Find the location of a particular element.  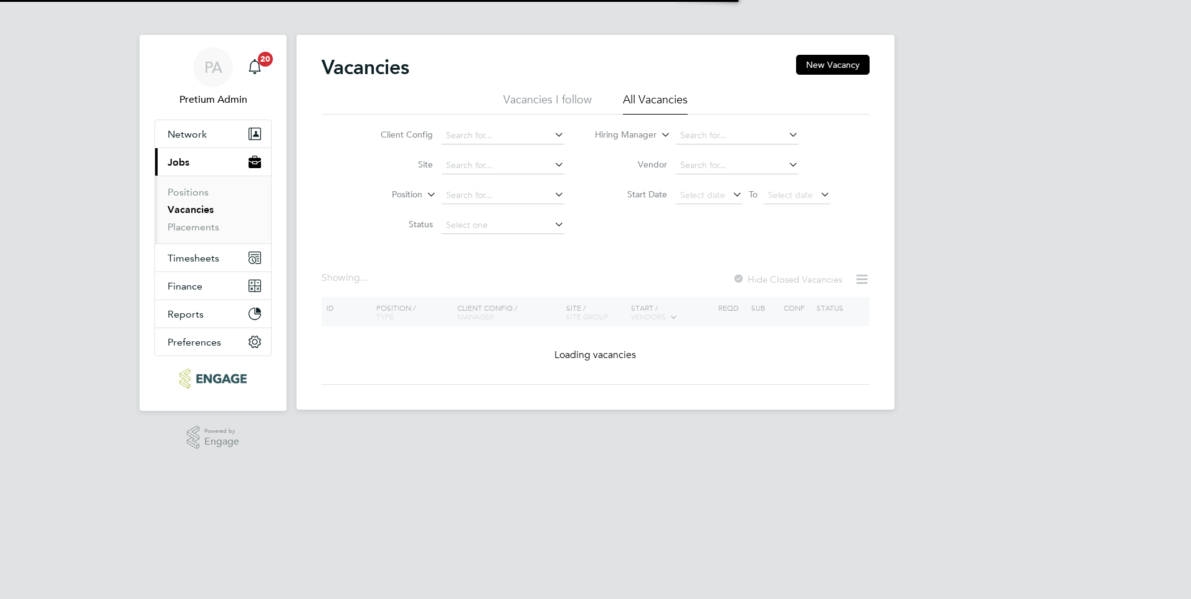

li: All Vacancies is located at coordinates (655, 103).